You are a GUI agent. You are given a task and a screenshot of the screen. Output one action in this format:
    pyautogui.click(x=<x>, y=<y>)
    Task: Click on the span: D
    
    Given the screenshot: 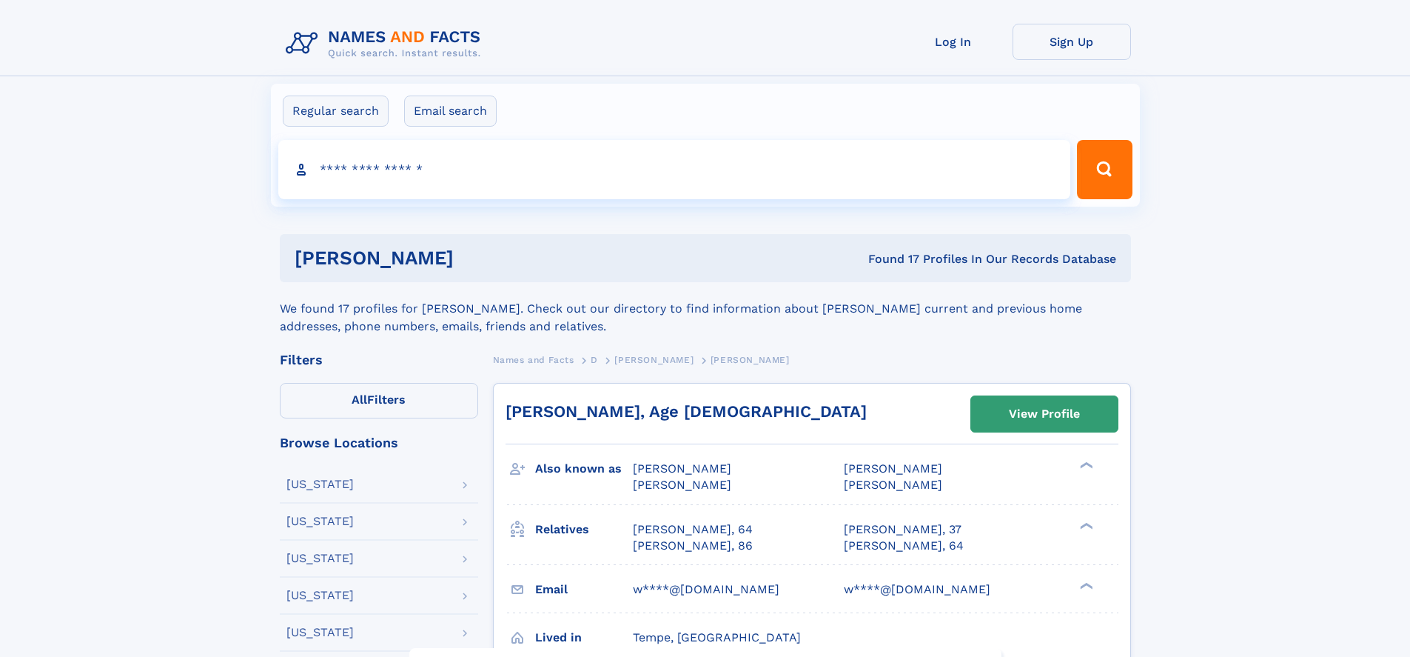 What is the action you would take?
    pyautogui.click(x=595, y=360)
    